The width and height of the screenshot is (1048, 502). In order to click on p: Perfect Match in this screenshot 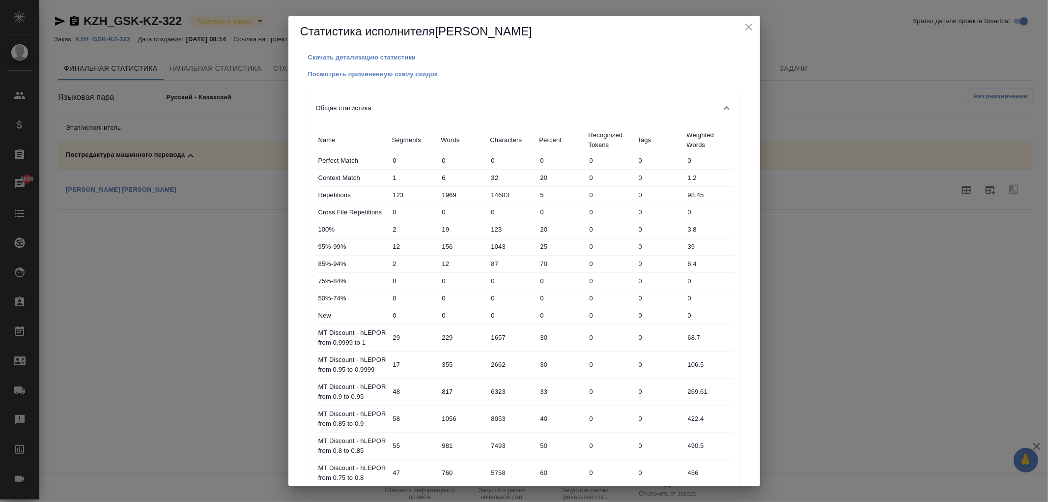, I will do `click(353, 161)`.